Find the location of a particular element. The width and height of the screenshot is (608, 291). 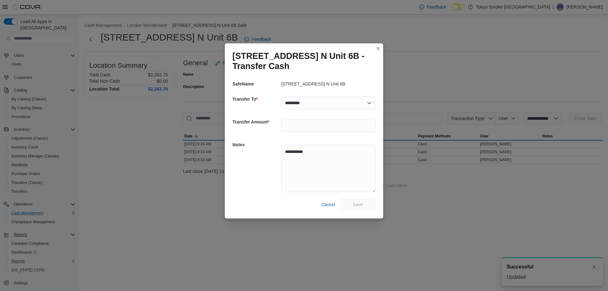

span: Cancel is located at coordinates (328, 205).